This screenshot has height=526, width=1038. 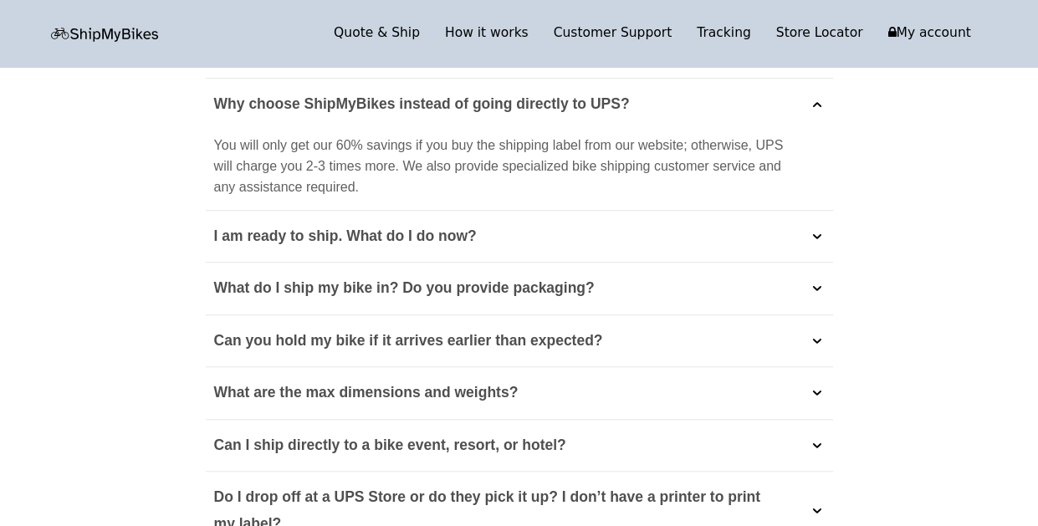 What do you see at coordinates (487, 33) in the screenshot?
I see `a: How it works` at bounding box center [487, 33].